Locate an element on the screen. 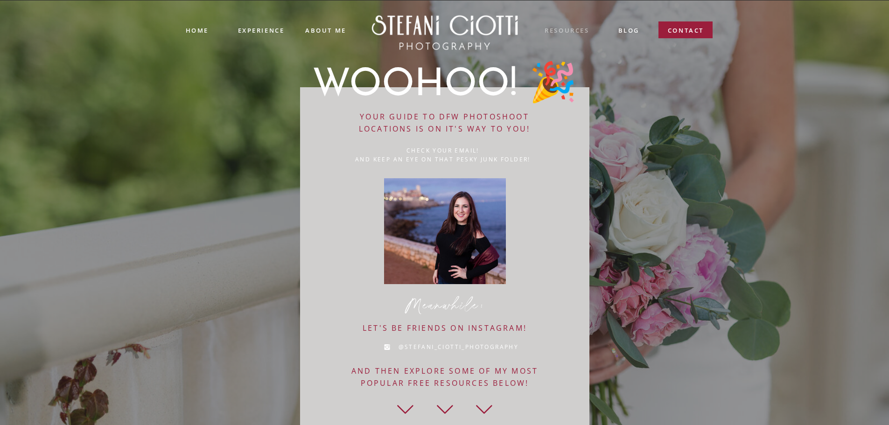 The image size is (889, 425). a: experience is located at coordinates (261, 29).